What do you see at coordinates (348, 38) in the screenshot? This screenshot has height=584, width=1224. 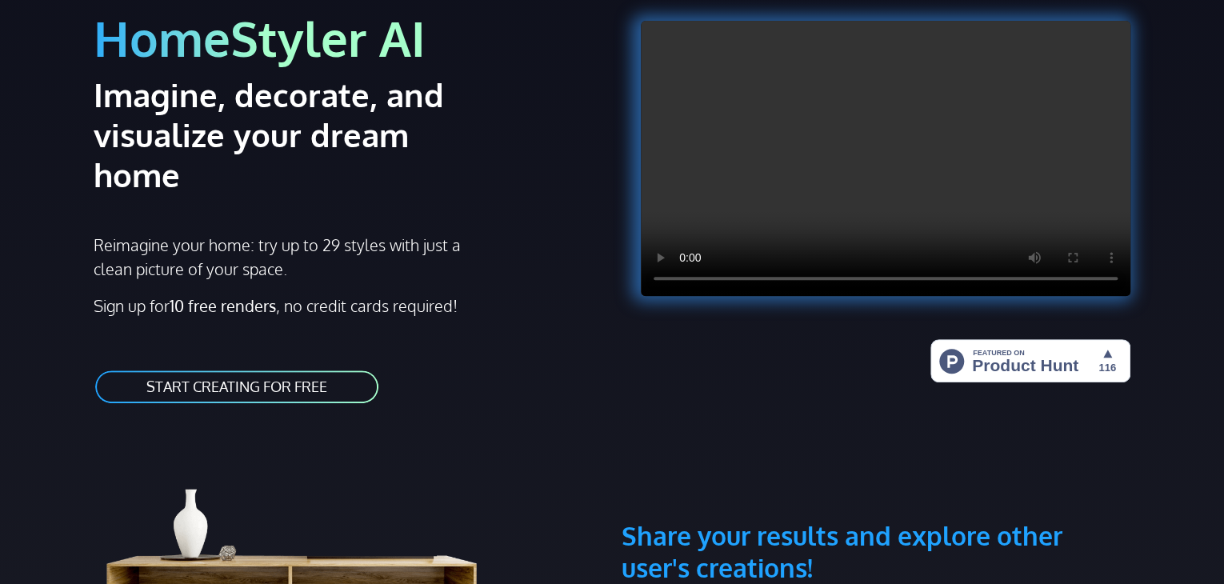 I see `h1: HomeStyler AI` at bounding box center [348, 38].